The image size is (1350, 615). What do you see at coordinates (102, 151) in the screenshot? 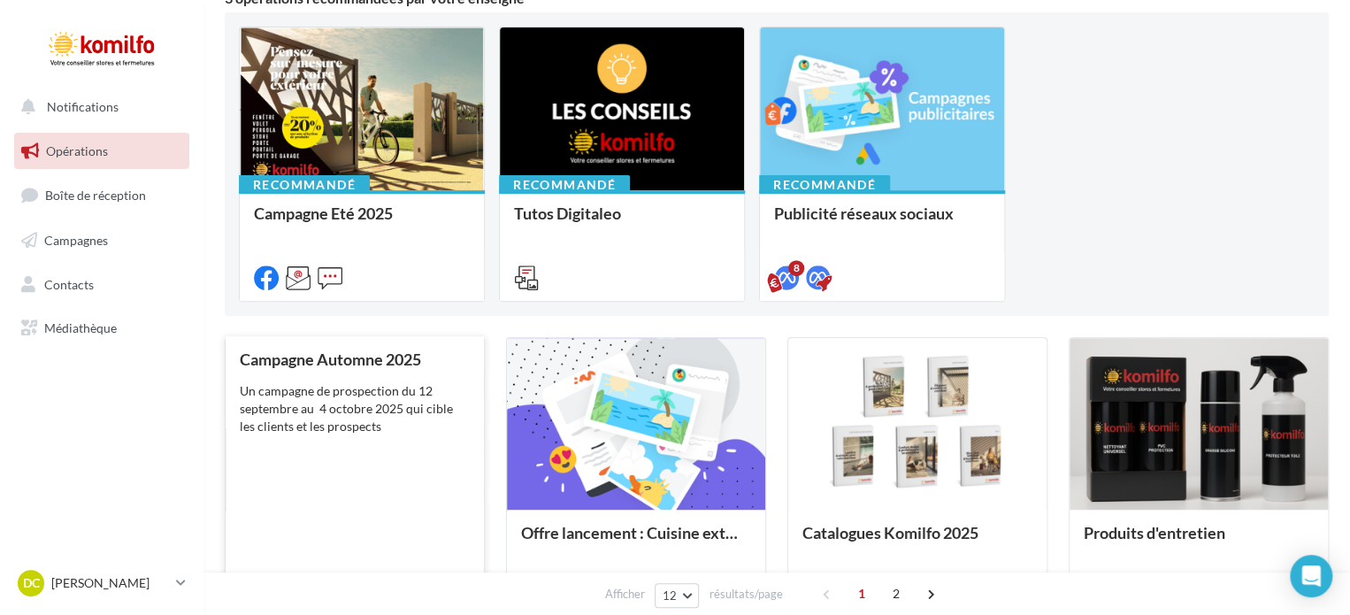
I see `a: Opérations` at bounding box center [102, 151].